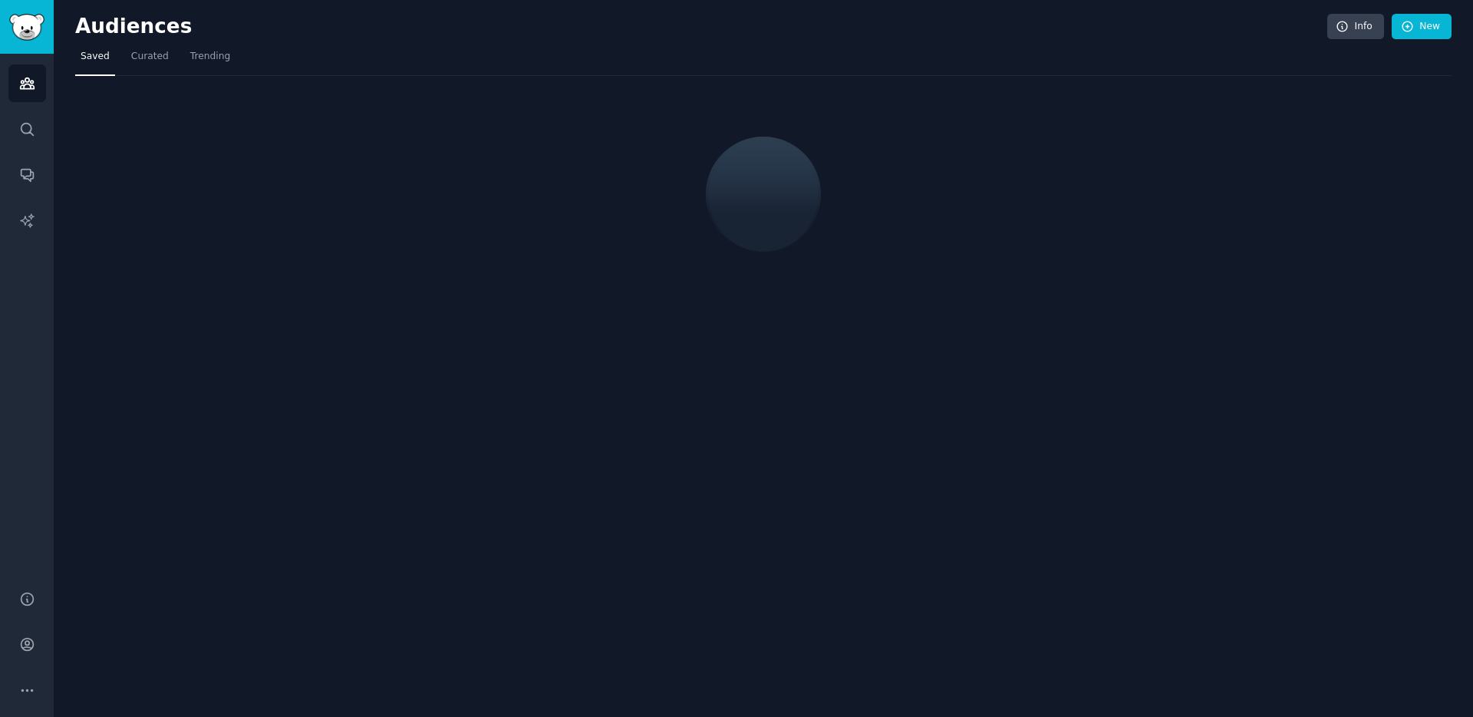 The image size is (1473, 717). What do you see at coordinates (210, 57) in the screenshot?
I see `span: Trending` at bounding box center [210, 57].